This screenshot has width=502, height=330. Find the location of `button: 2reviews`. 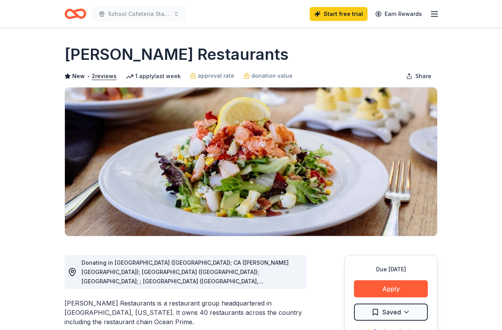

button: 2reviews is located at coordinates (104, 76).